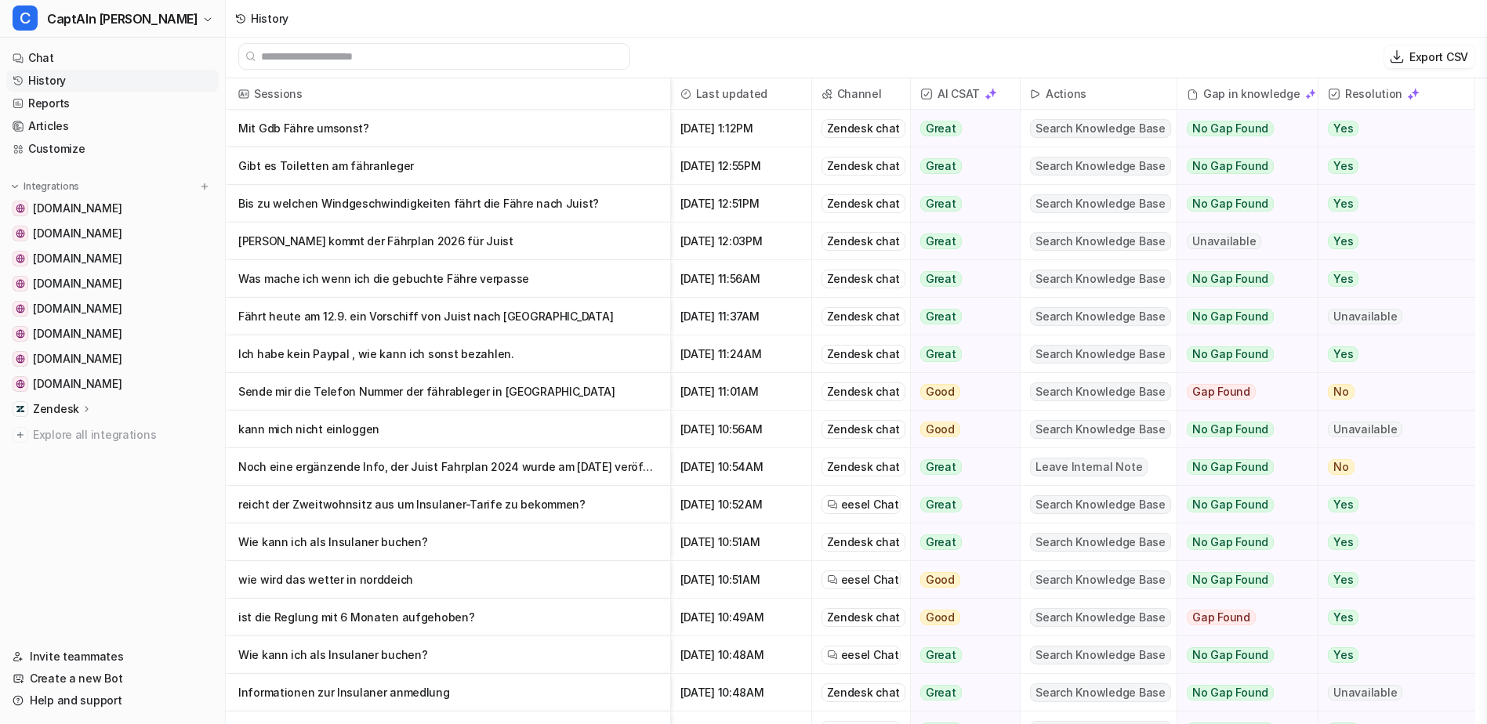  Describe the element at coordinates (1241, 392) in the screenshot. I see `button: Gap Found` at that location.